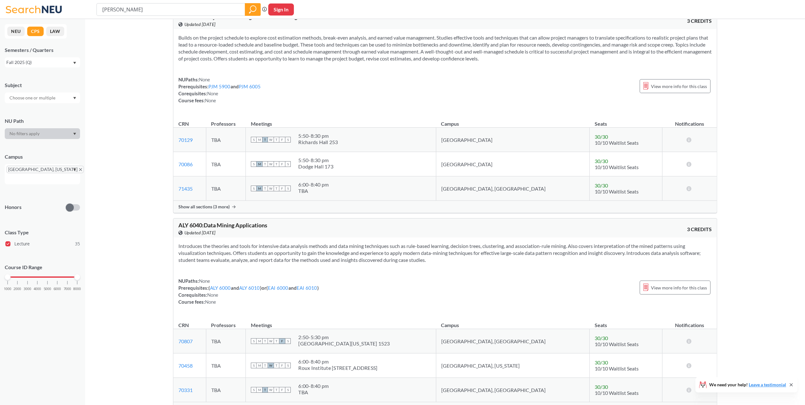  I want to click on span: We need your help!, so click(747, 384).